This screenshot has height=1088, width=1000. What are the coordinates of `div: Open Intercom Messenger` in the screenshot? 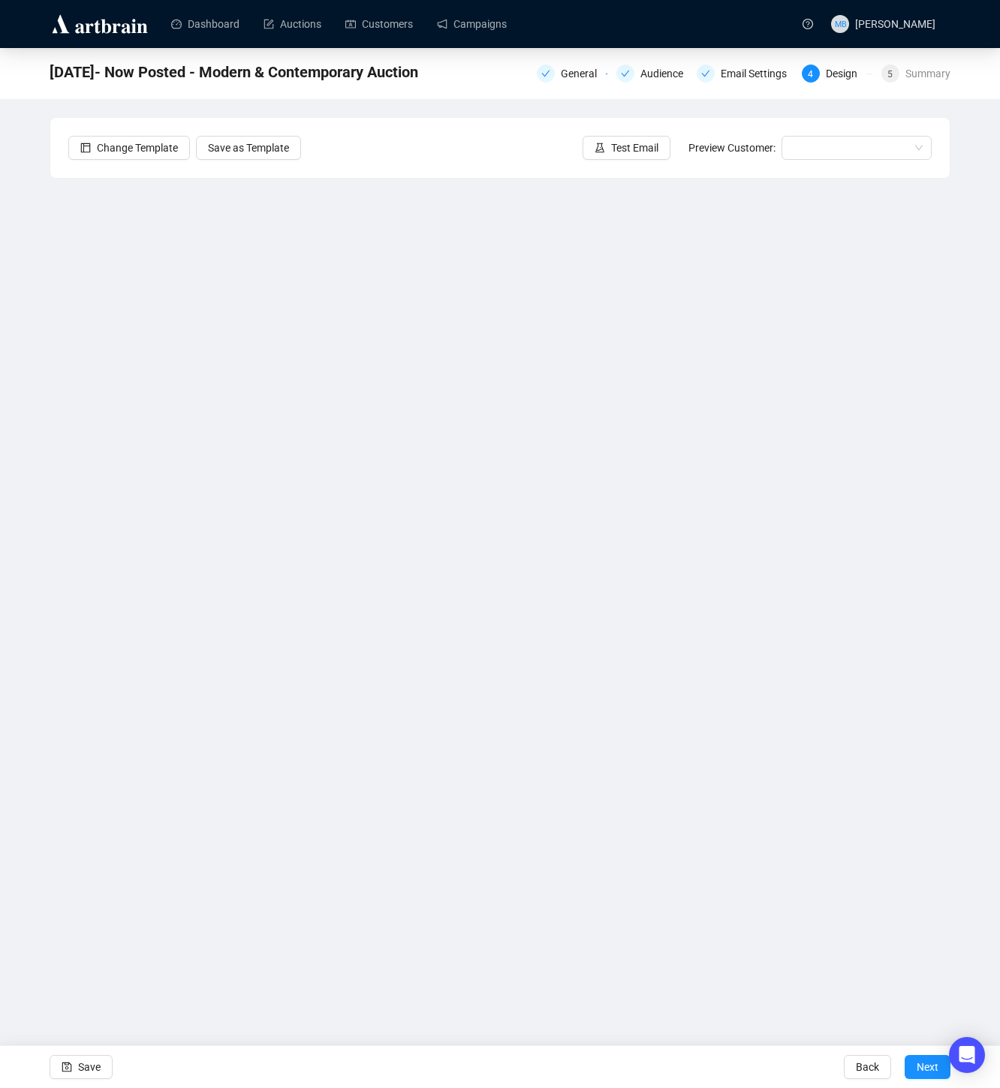 It's located at (967, 1055).